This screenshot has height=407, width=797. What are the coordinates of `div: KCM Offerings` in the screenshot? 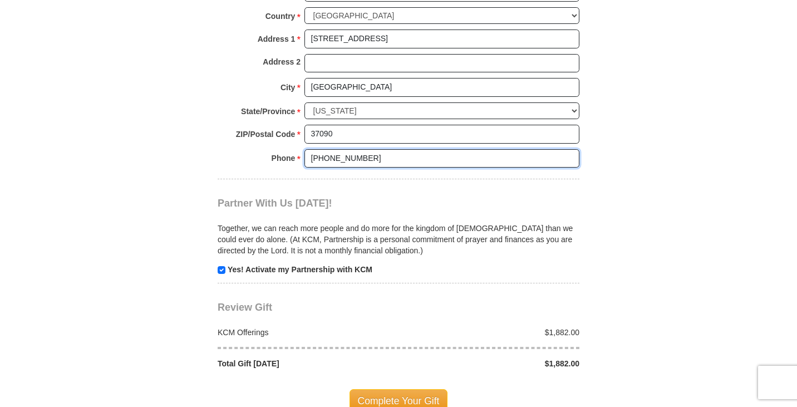 It's located at (306, 332).